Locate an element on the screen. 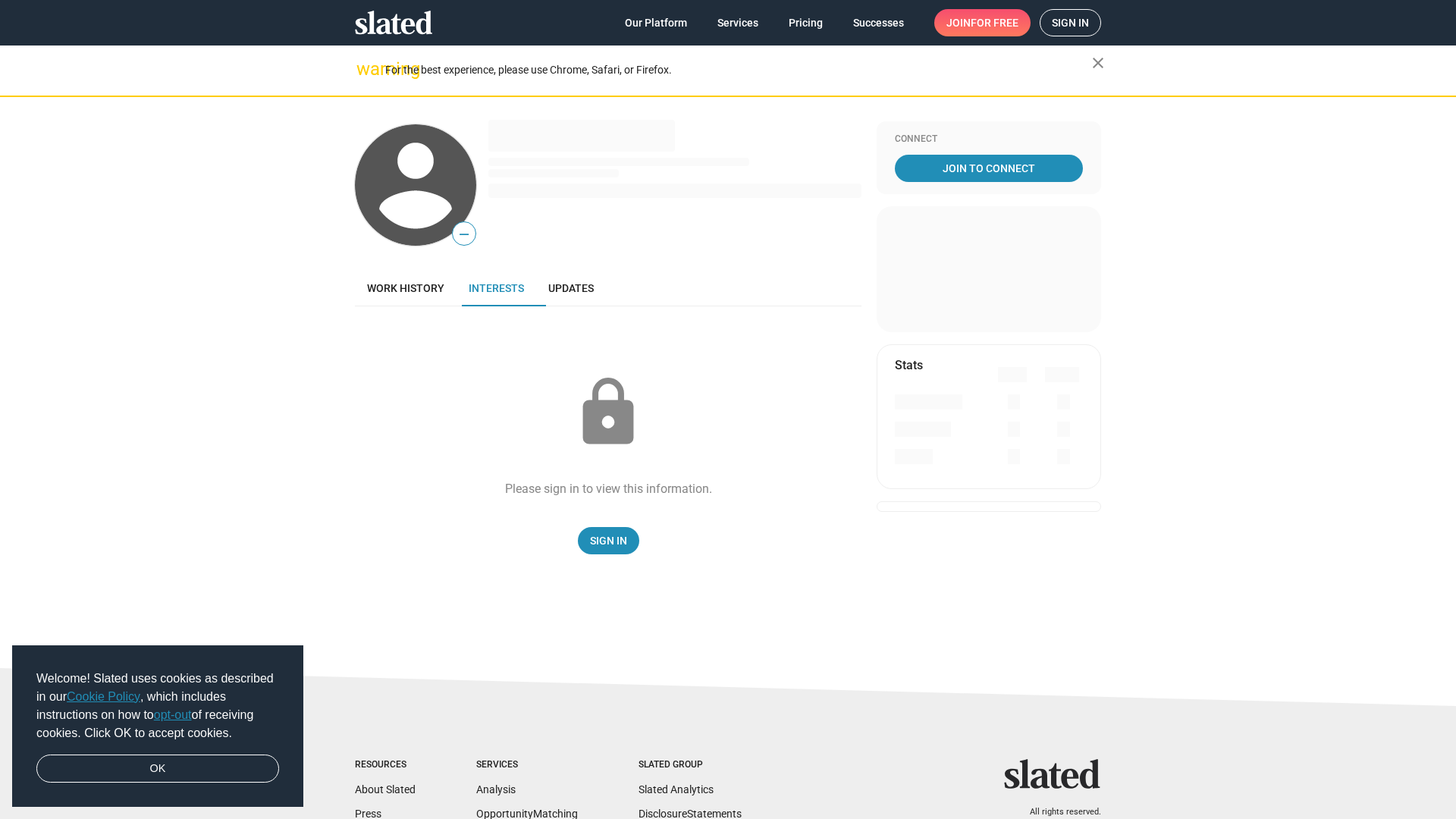 This screenshot has height=819, width=1456. div: Please sign in to view this information. is located at coordinates (608, 488).